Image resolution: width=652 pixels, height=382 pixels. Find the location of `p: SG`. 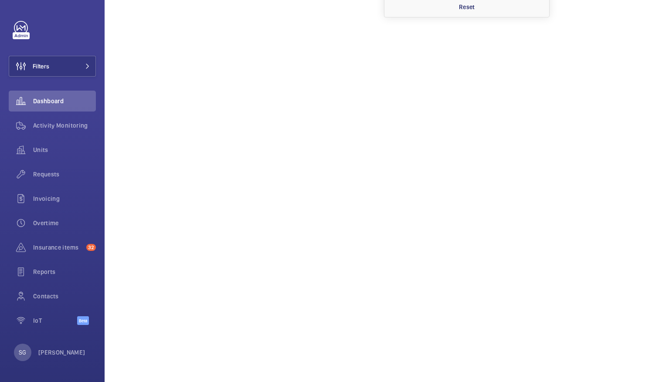

p: SG is located at coordinates (22, 353).